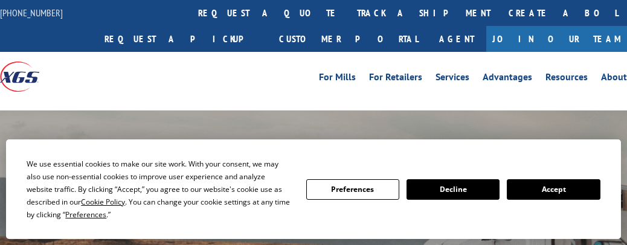 The width and height of the screenshot is (627, 245). Describe the element at coordinates (86, 214) in the screenshot. I see `span: Preferences` at that location.